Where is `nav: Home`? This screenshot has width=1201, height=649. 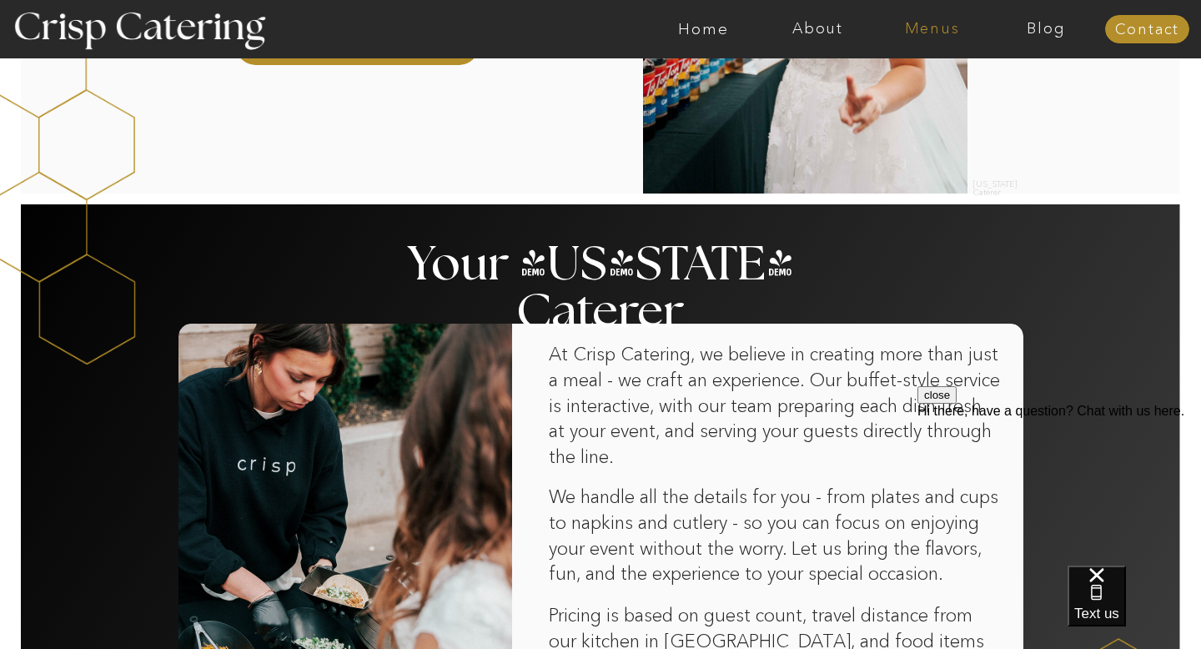 nav: Home is located at coordinates (703, 29).